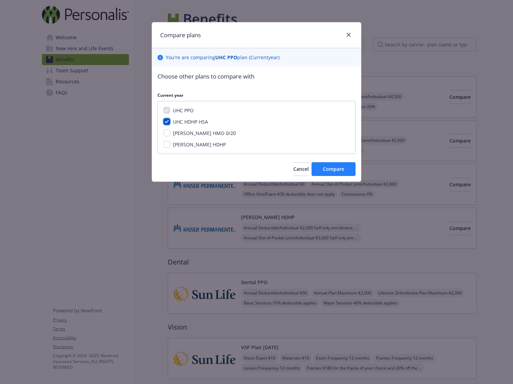 This screenshot has width=513, height=384. Describe the element at coordinates (257, 76) in the screenshot. I see `p: Choose other plans to compare with` at that location.